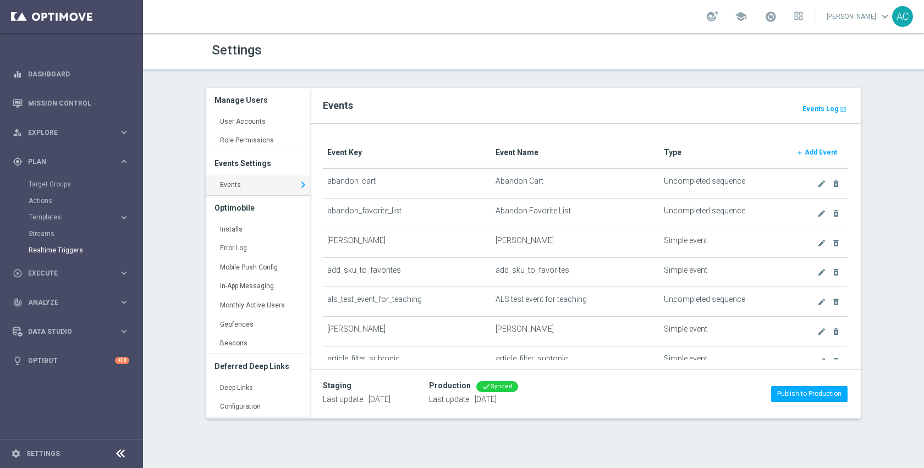 This screenshot has height=468, width=924. I want to click on div: AC, so click(902, 16).